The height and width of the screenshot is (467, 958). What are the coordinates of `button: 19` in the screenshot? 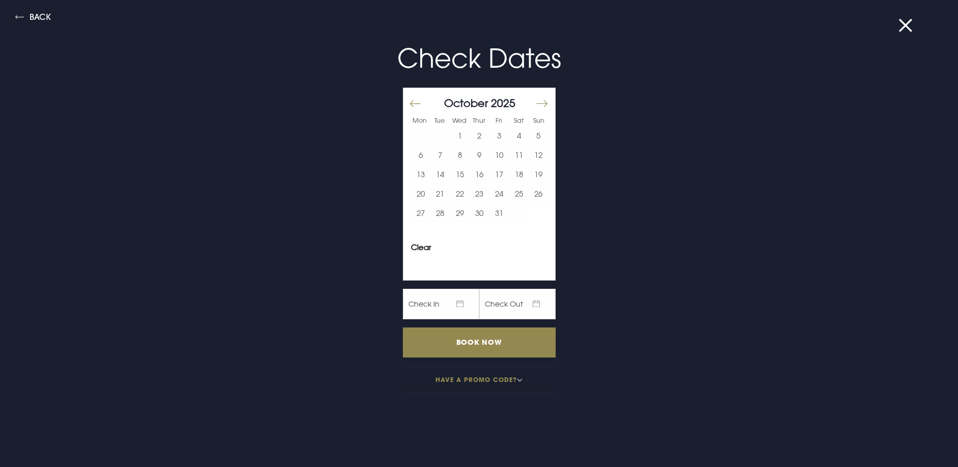 It's located at (538, 174).